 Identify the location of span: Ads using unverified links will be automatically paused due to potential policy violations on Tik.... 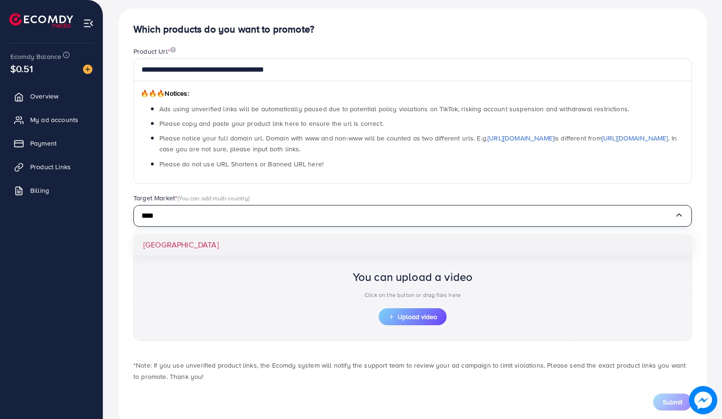
(394, 109).